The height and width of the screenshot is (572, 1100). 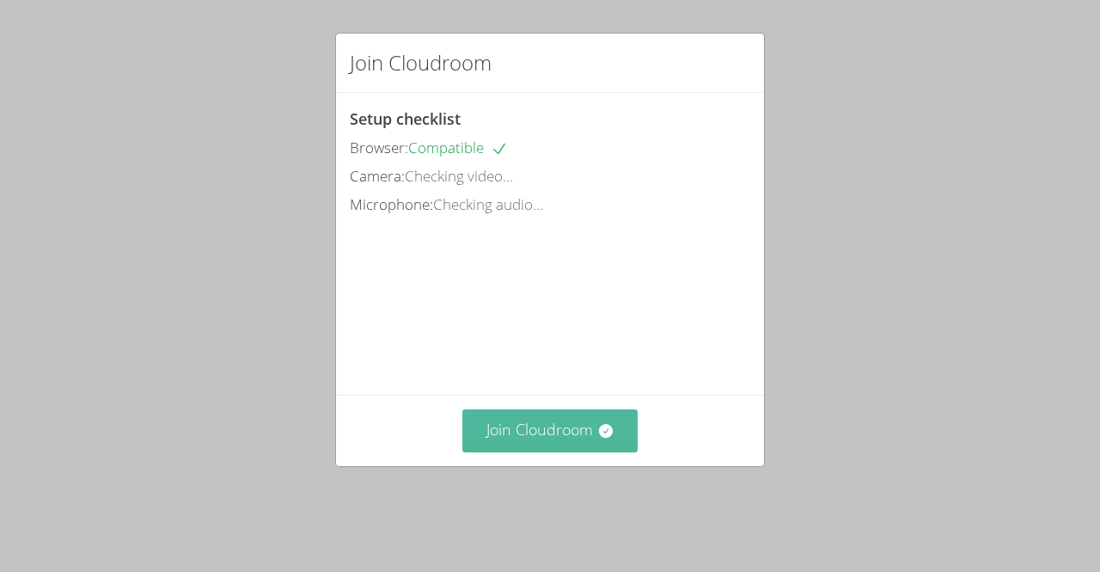 I want to click on span: Camera:, so click(x=377, y=175).